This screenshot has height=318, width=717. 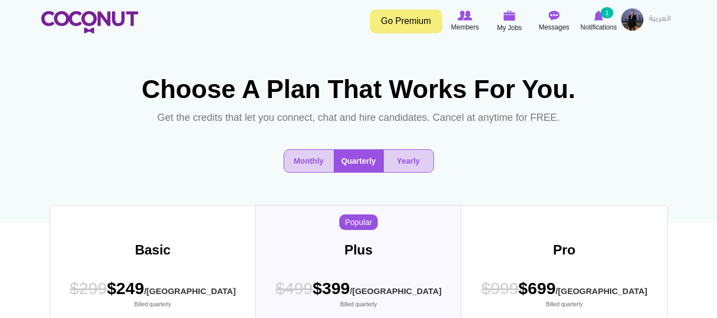 I want to click on a: العربية, so click(x=660, y=20).